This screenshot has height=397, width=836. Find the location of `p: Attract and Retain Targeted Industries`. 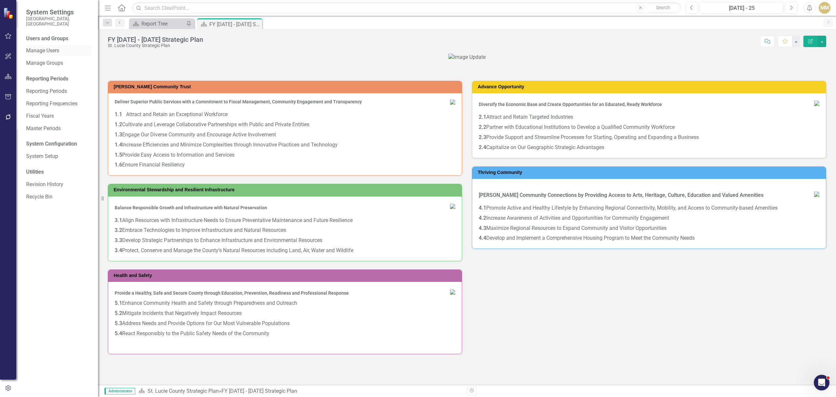

p: Attract and Retain Targeted Industries is located at coordinates (649, 117).